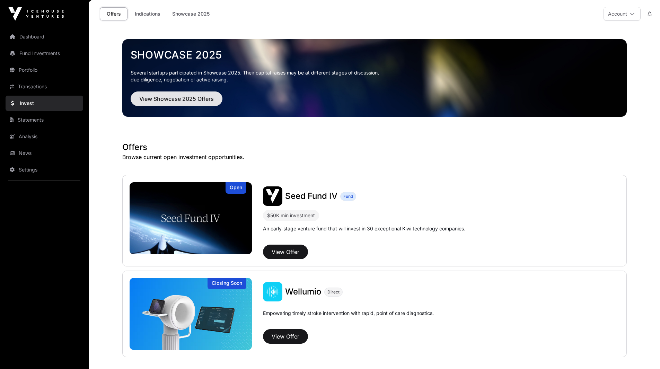 This screenshot has width=660, height=369. I want to click on a: Portfolio, so click(44, 70).